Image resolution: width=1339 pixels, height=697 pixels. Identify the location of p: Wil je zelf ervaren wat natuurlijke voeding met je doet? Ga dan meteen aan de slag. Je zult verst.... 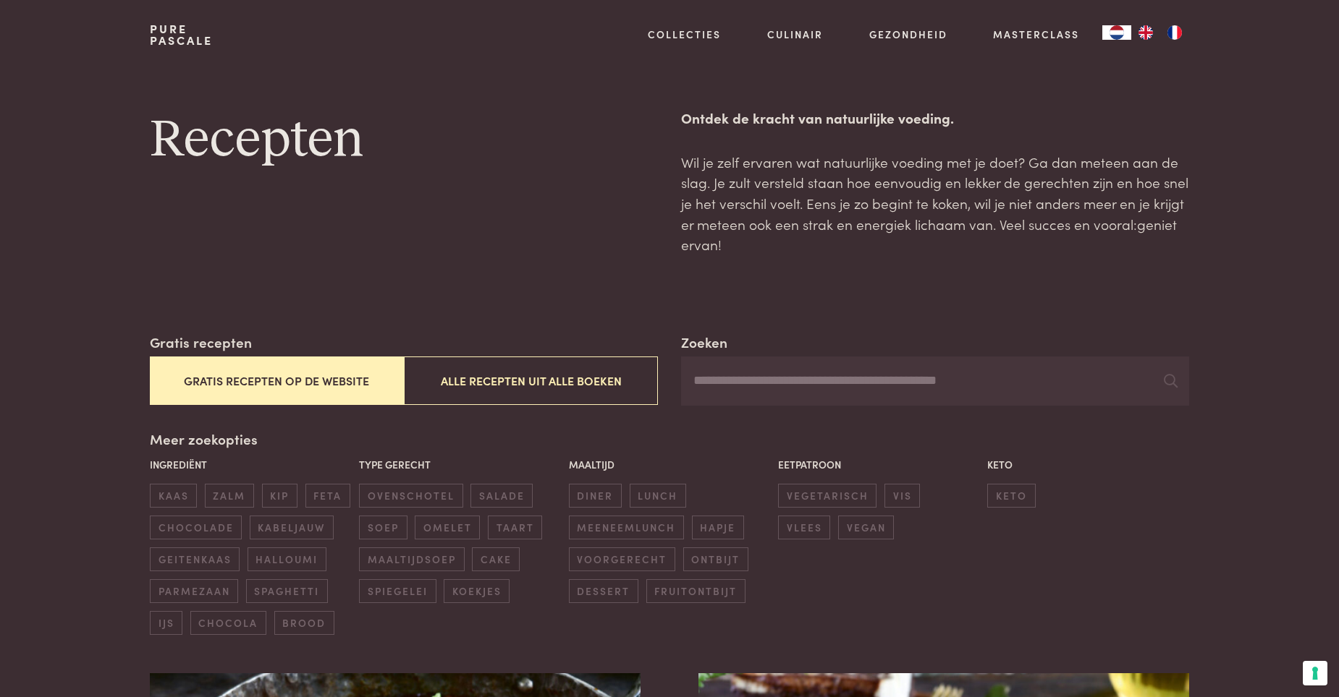
(935, 203).